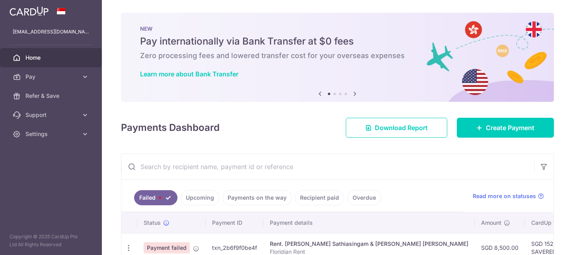 The image size is (573, 255). What do you see at coordinates (170, 128) in the screenshot?
I see `h4: Payments Dashboard` at bounding box center [170, 128].